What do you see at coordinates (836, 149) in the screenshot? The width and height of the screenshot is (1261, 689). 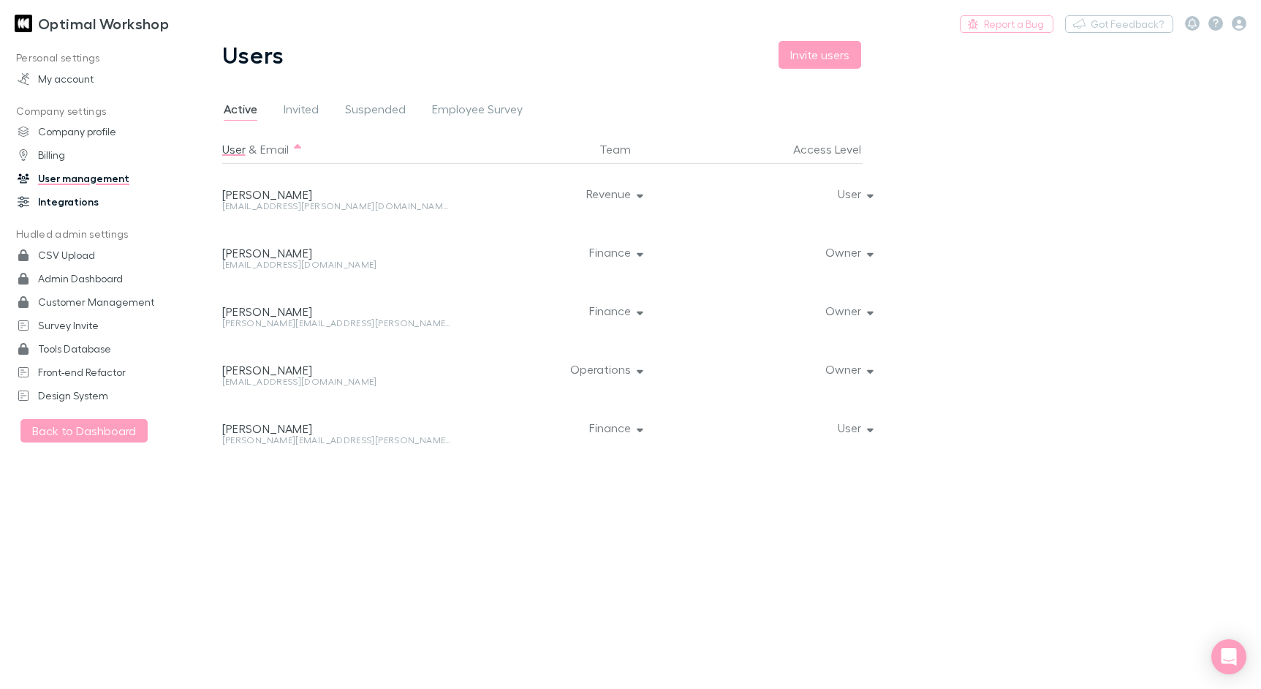 I see `button: Access Level` at bounding box center [836, 149].